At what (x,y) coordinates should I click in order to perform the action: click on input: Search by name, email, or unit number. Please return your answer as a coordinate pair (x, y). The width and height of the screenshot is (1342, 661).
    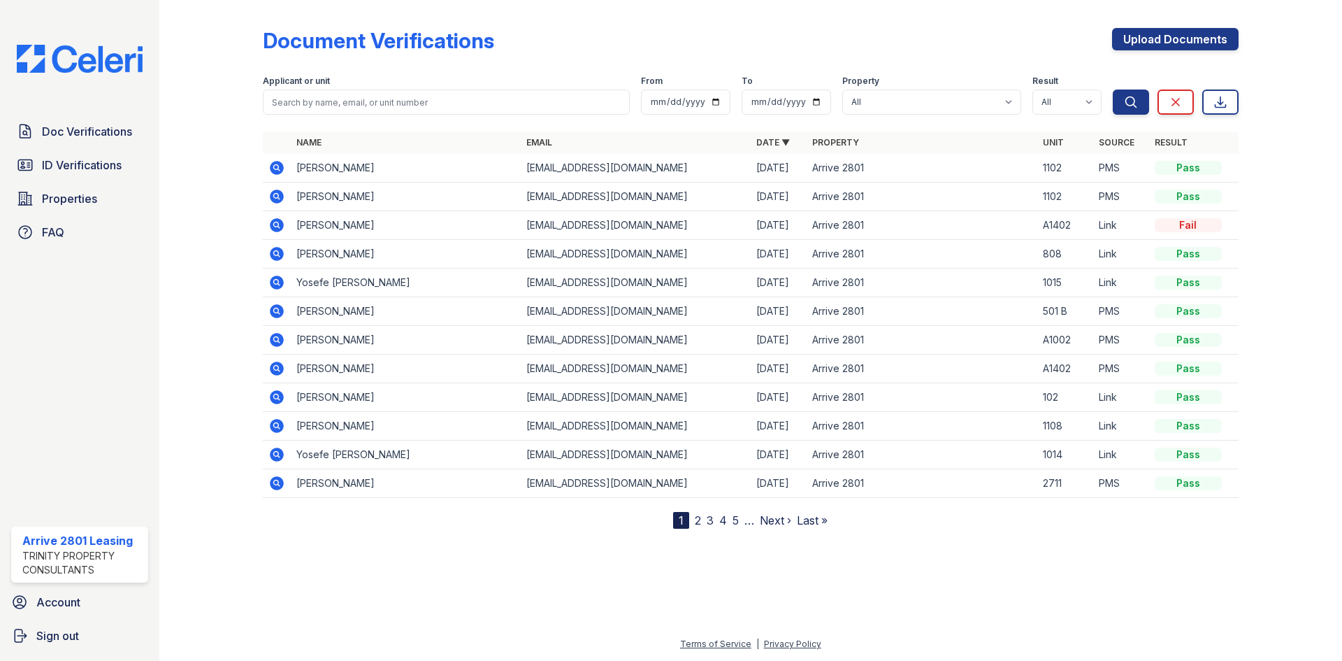
    Looking at the image, I should click on (446, 102).